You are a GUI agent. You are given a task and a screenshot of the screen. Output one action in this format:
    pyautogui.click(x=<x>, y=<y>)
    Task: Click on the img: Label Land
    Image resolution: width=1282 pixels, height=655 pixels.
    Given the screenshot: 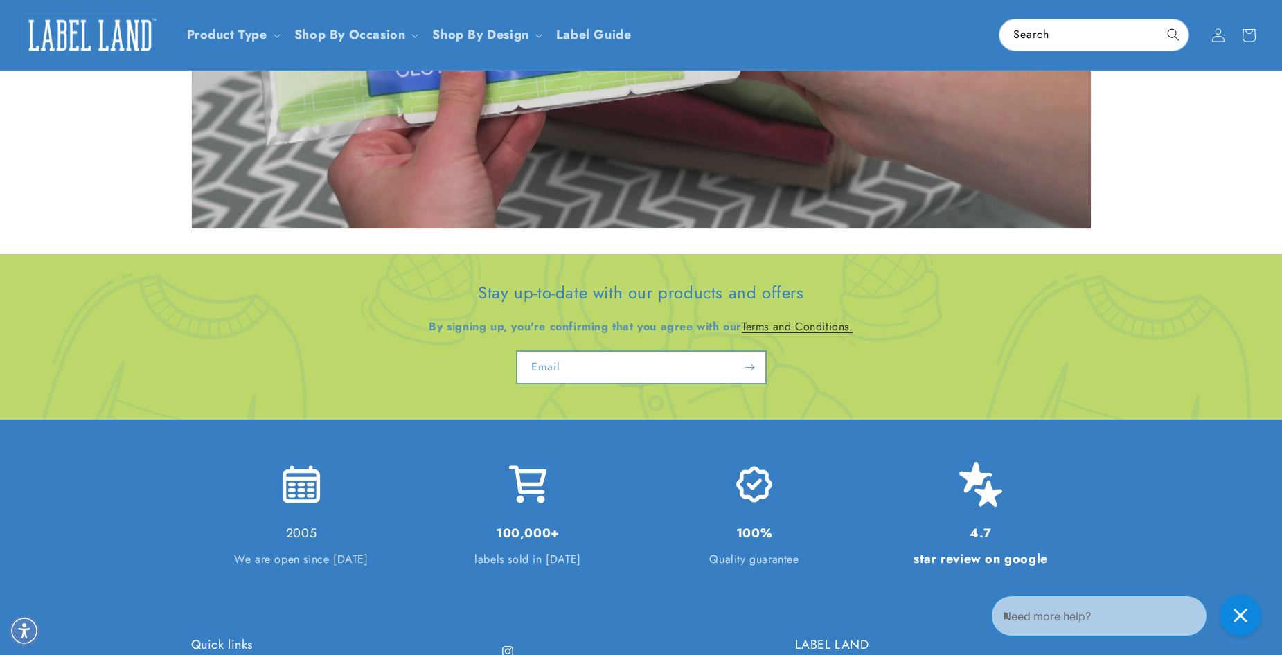 What is the action you would take?
    pyautogui.click(x=90, y=35)
    